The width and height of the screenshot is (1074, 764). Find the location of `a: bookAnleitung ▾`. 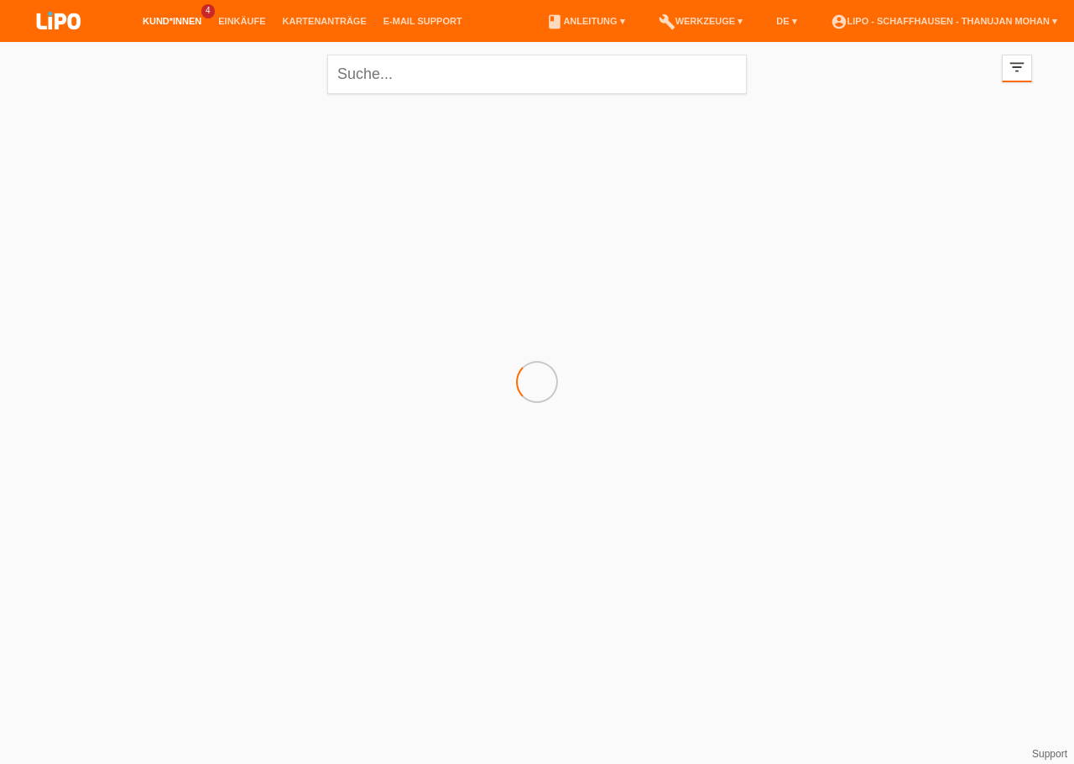

a: bookAnleitung ▾ is located at coordinates (585, 21).